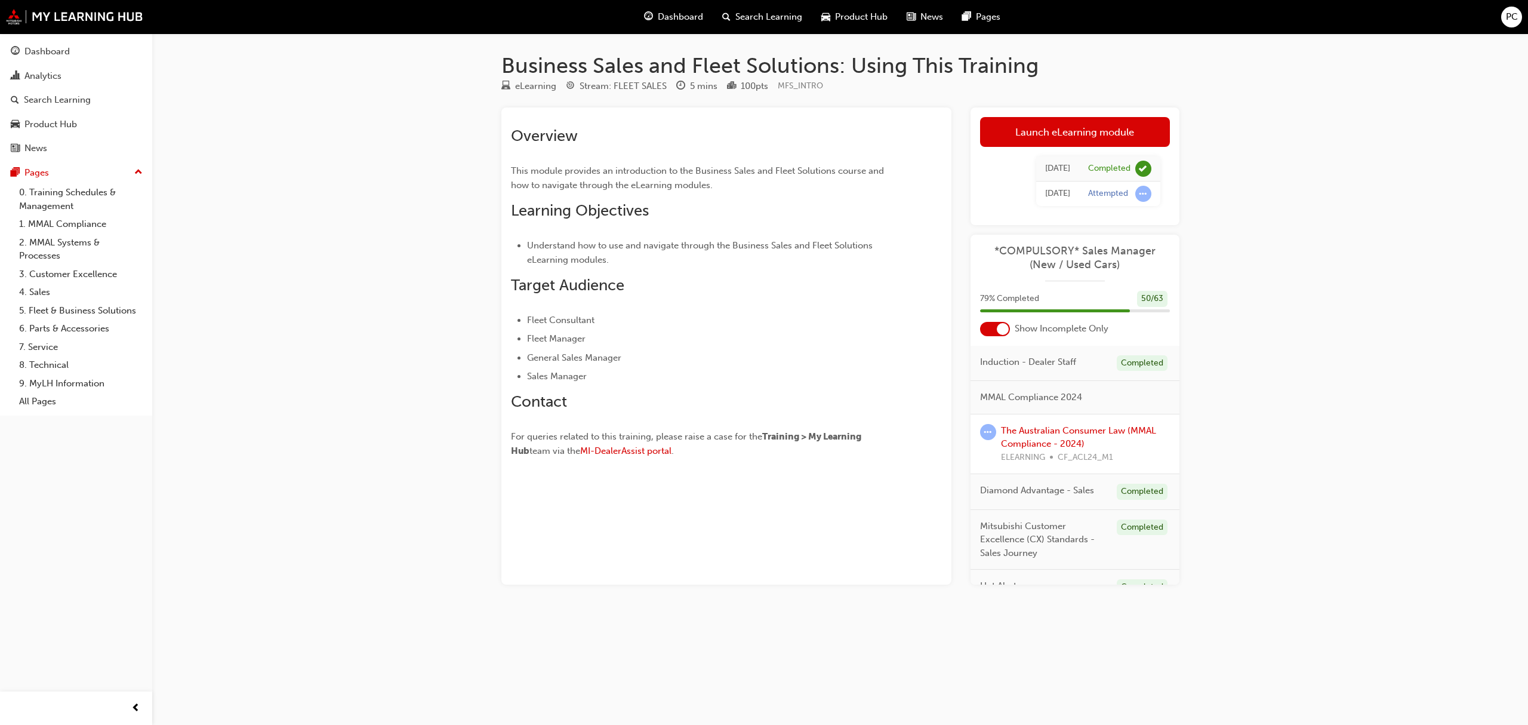 The height and width of the screenshot is (725, 1528). I want to click on span: PC, so click(1512, 17).